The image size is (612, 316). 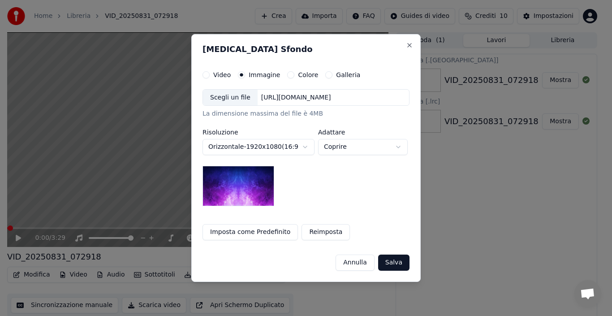 I want to click on label: Adattare, so click(x=363, y=132).